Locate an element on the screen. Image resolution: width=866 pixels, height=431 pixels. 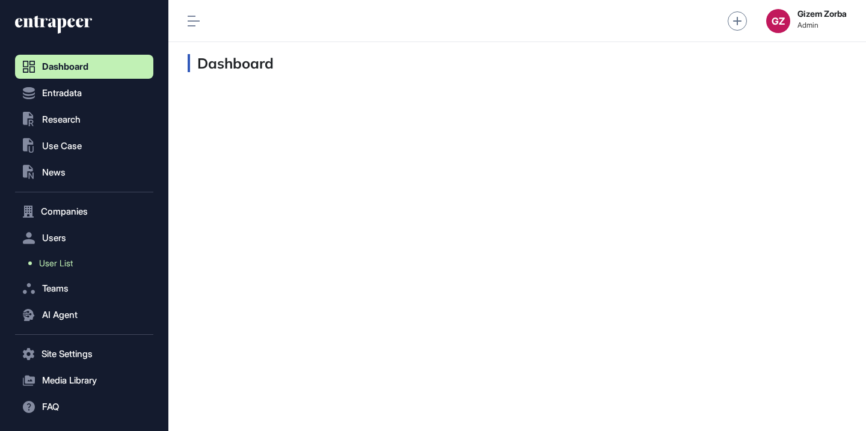
h3: Dashboard is located at coordinates (230, 63).